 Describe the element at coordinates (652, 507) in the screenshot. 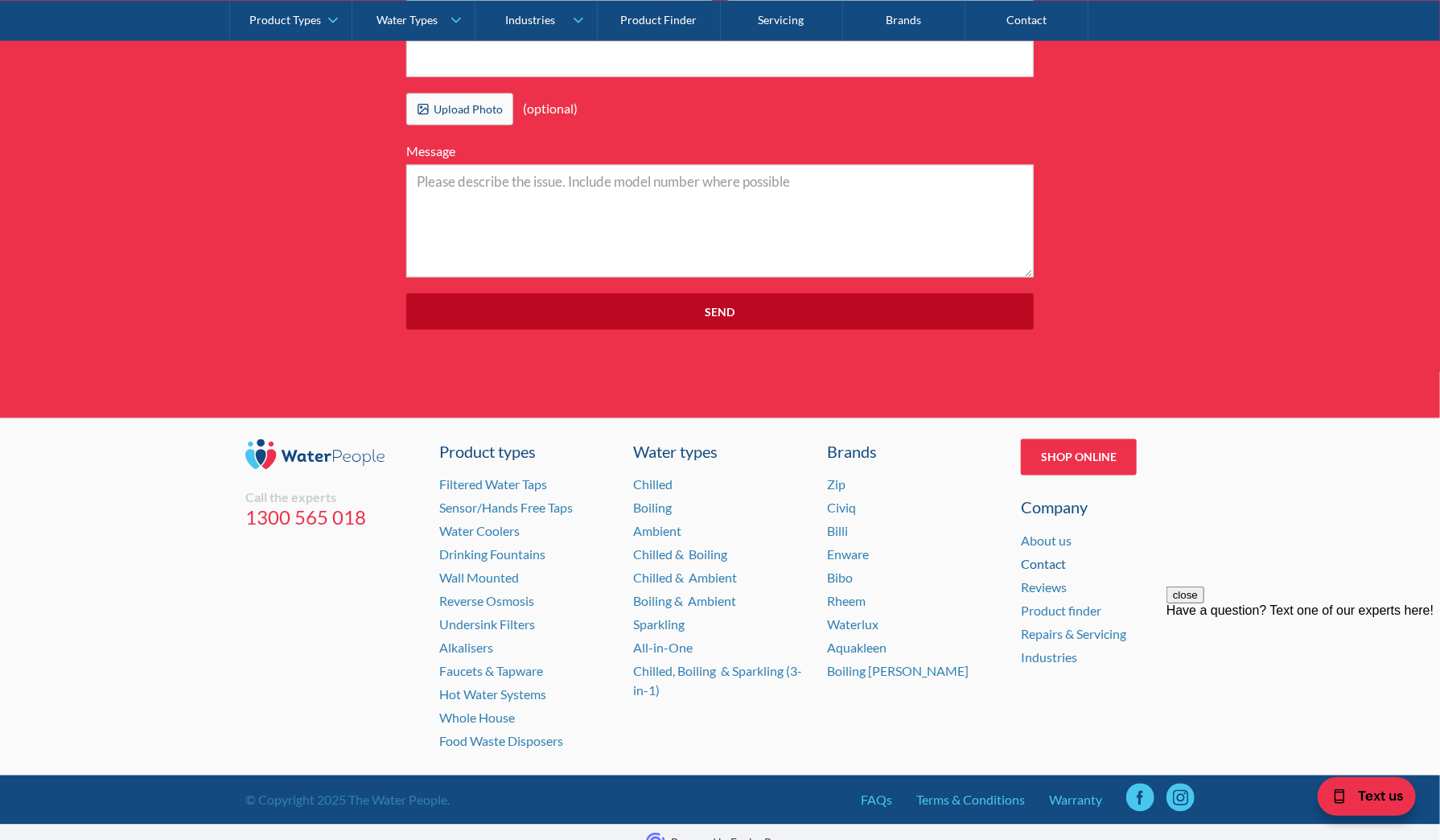

I see `a: Boiling` at that location.